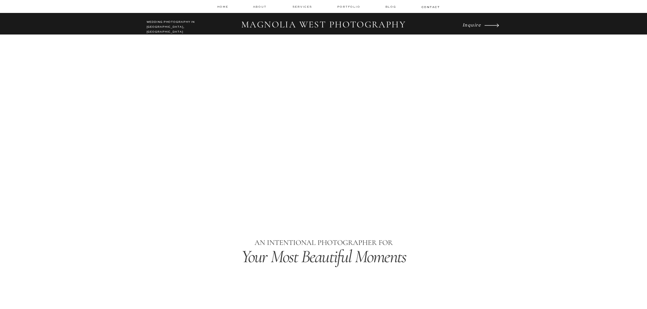 The height and width of the screenshot is (309, 647). I want to click on i: Inquire, so click(472, 24).